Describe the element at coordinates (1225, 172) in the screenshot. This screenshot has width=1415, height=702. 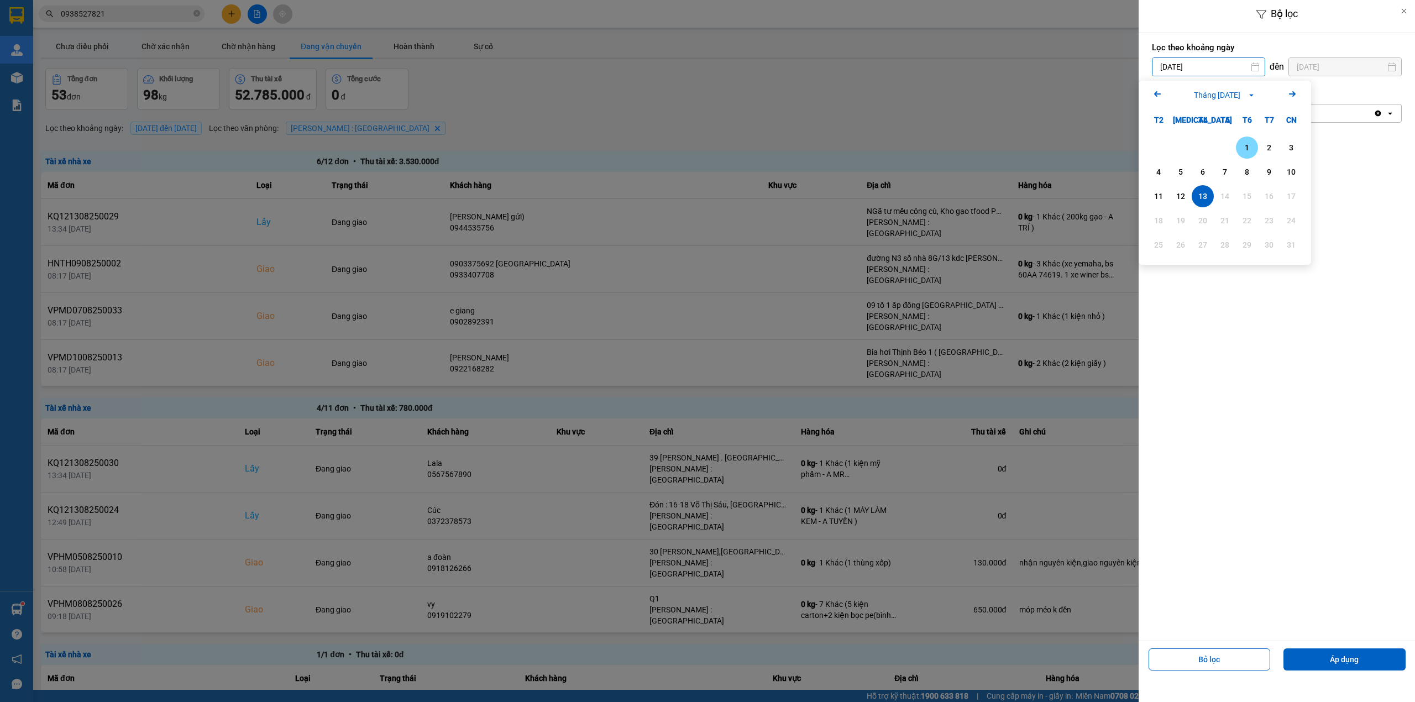
I see `div: 7` at that location.